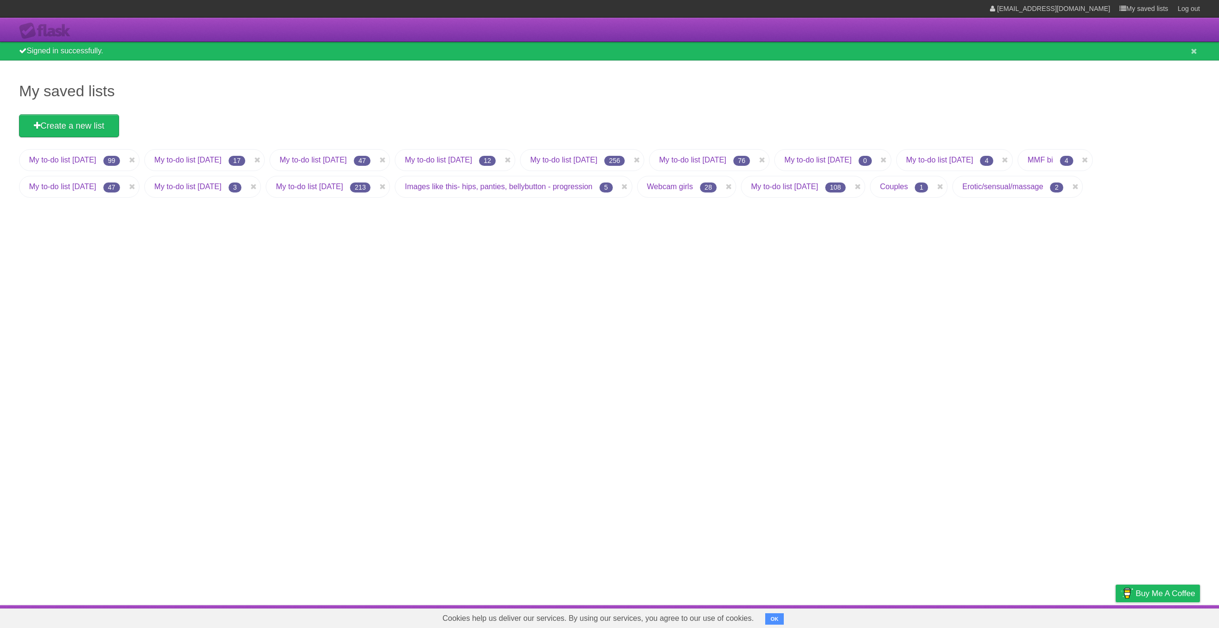  What do you see at coordinates (866, 161) in the screenshot?
I see `span: 0` at bounding box center [866, 161].